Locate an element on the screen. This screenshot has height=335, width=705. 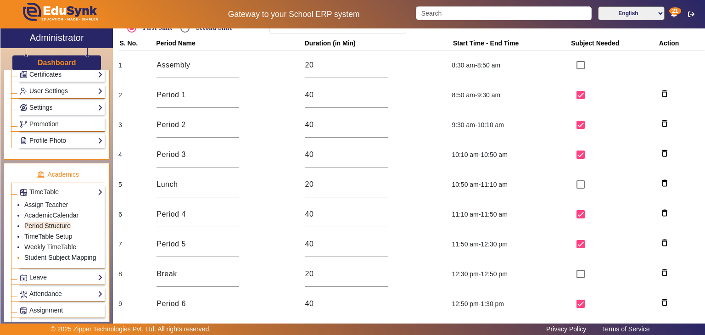
td: 12:50 pm-1:30 pm is located at coordinates (510, 304).